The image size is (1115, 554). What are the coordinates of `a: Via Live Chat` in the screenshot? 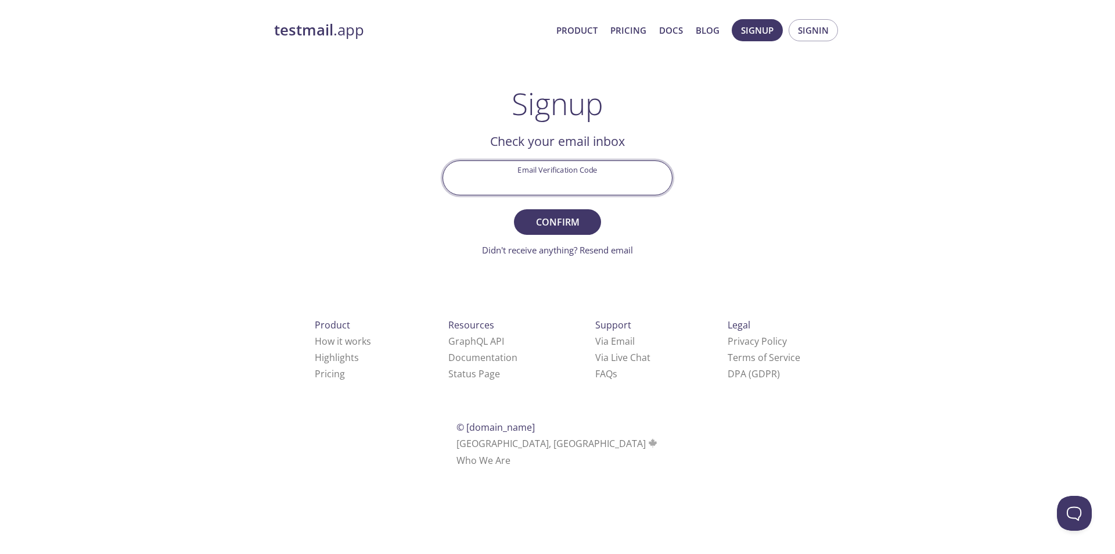 It's located at (623, 357).